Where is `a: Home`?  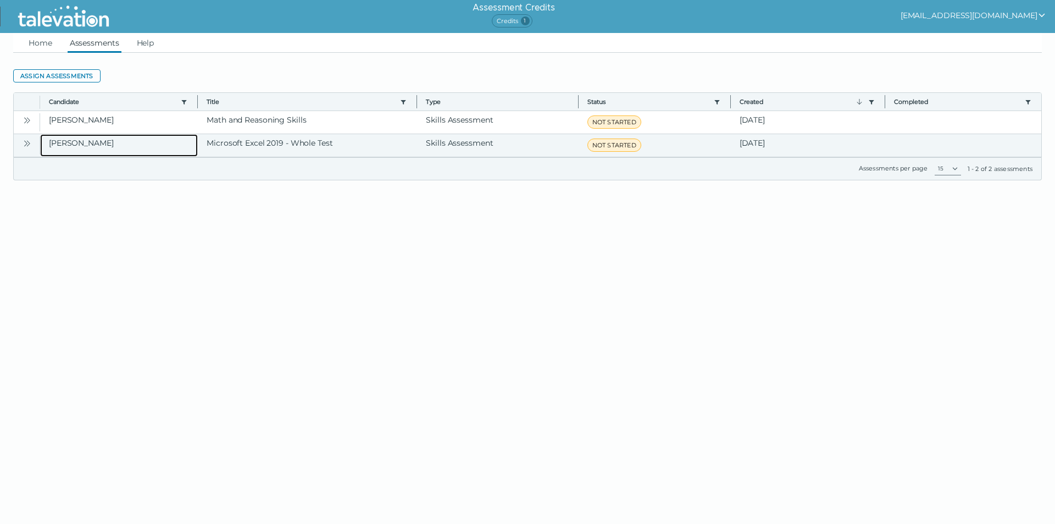
a: Home is located at coordinates (40, 43).